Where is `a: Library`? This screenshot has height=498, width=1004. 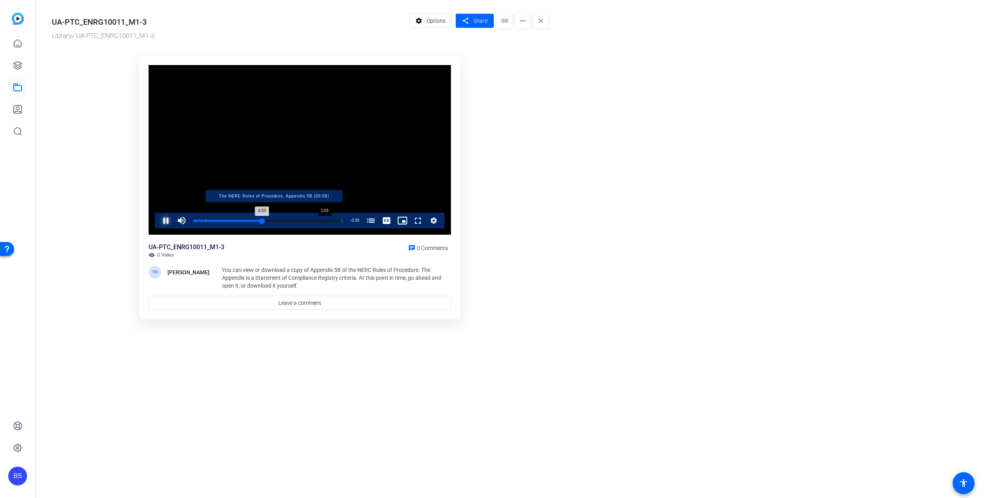
a: Library is located at coordinates (62, 36).